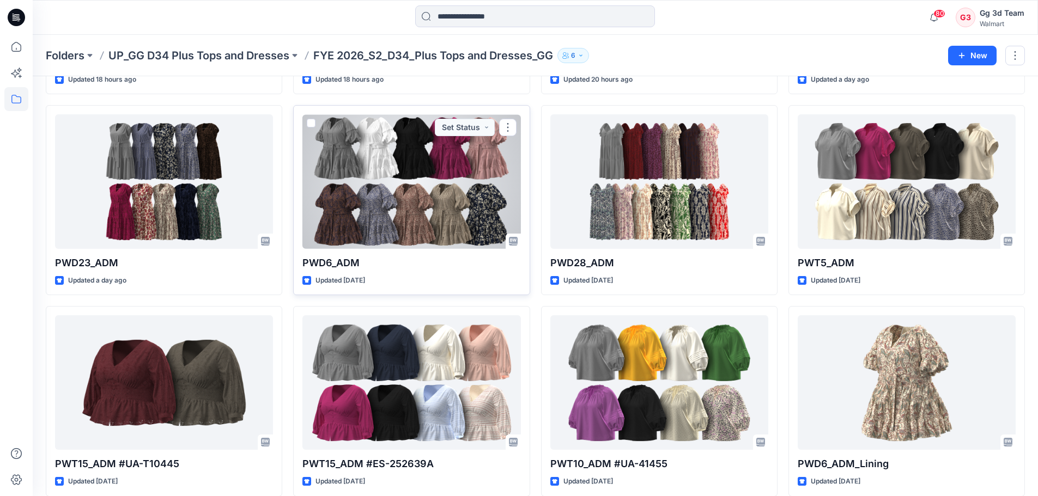  I want to click on p: Updated 20 hours ago, so click(598, 80).